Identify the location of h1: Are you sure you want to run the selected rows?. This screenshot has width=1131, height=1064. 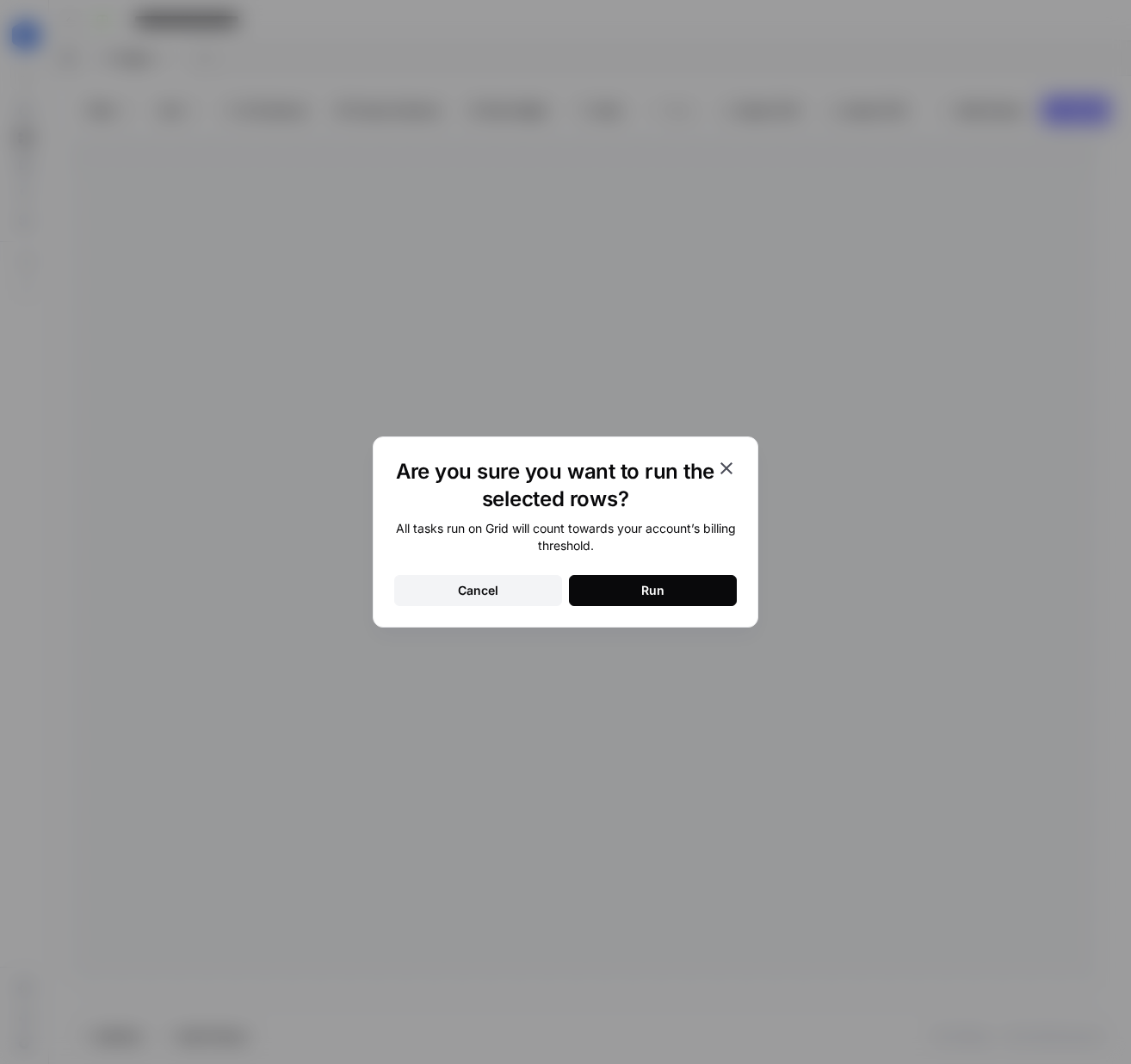
(556, 486).